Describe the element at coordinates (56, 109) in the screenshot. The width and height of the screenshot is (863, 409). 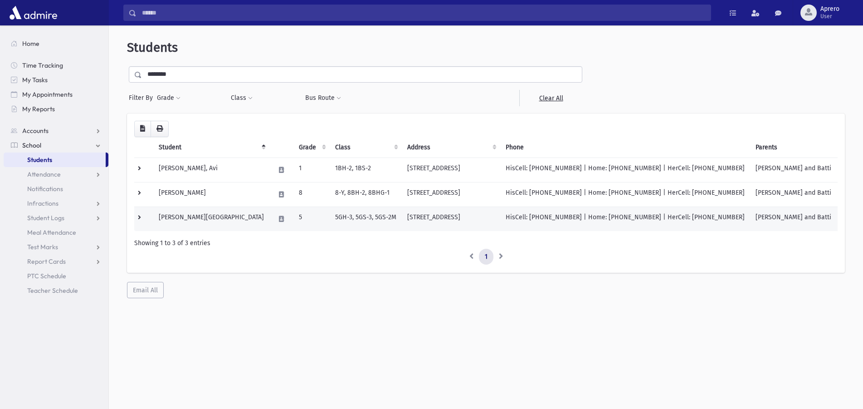
I see `a: My Reports` at that location.